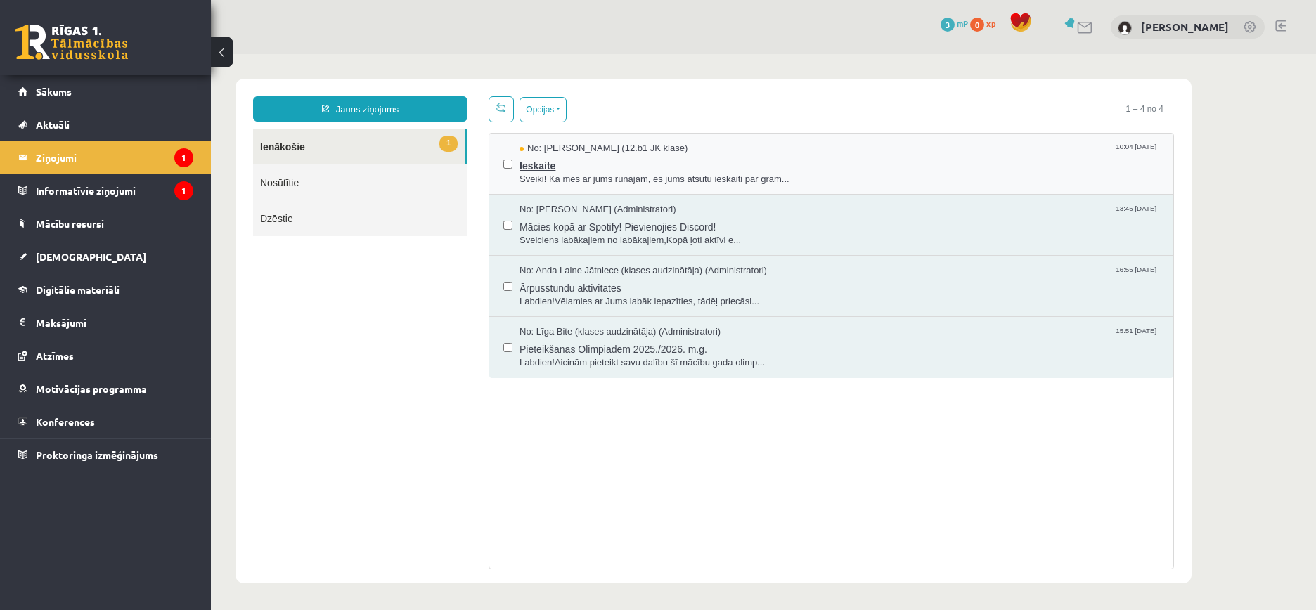 This screenshot has width=1316, height=610. I want to click on span: Sveiciens labākajiem no labākajiem,Kopā ļoti aktīvi e..., so click(629, 186).